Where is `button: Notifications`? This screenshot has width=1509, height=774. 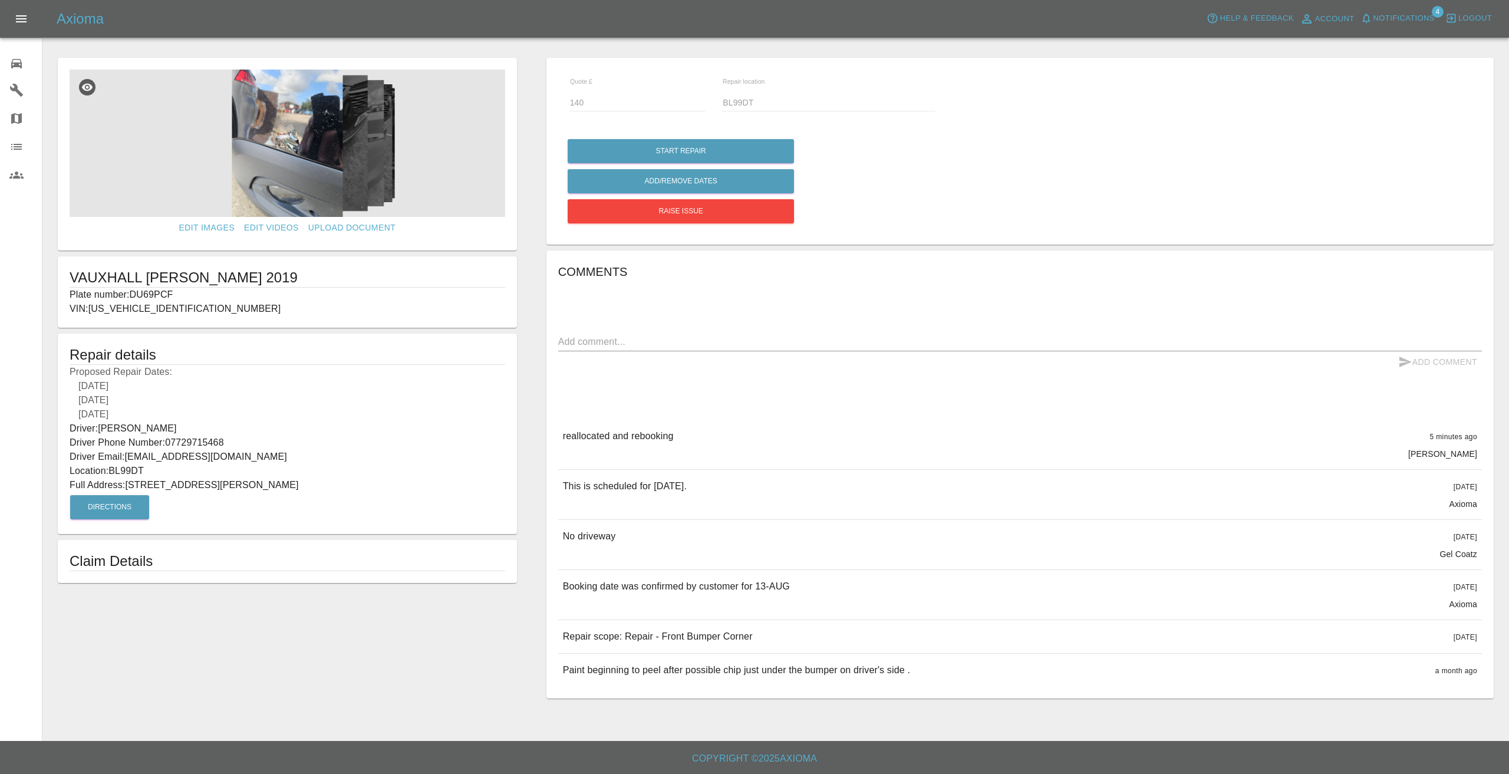 button: Notifications is located at coordinates (1398, 18).